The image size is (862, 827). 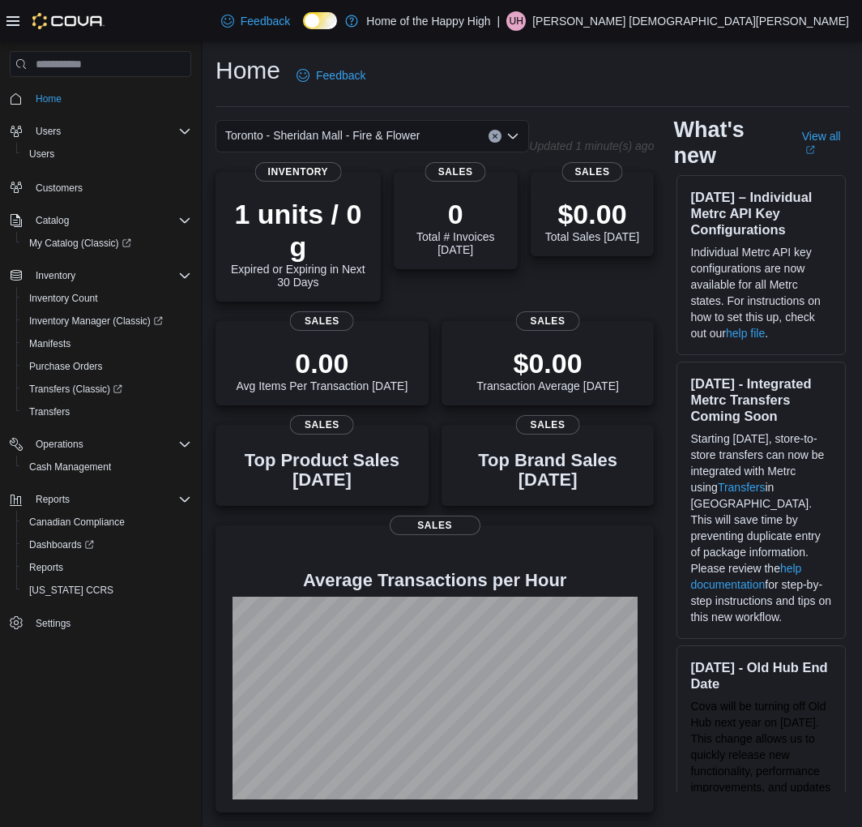 What do you see at coordinates (77, 522) in the screenshot?
I see `a: Canadian Compliance` at bounding box center [77, 522].